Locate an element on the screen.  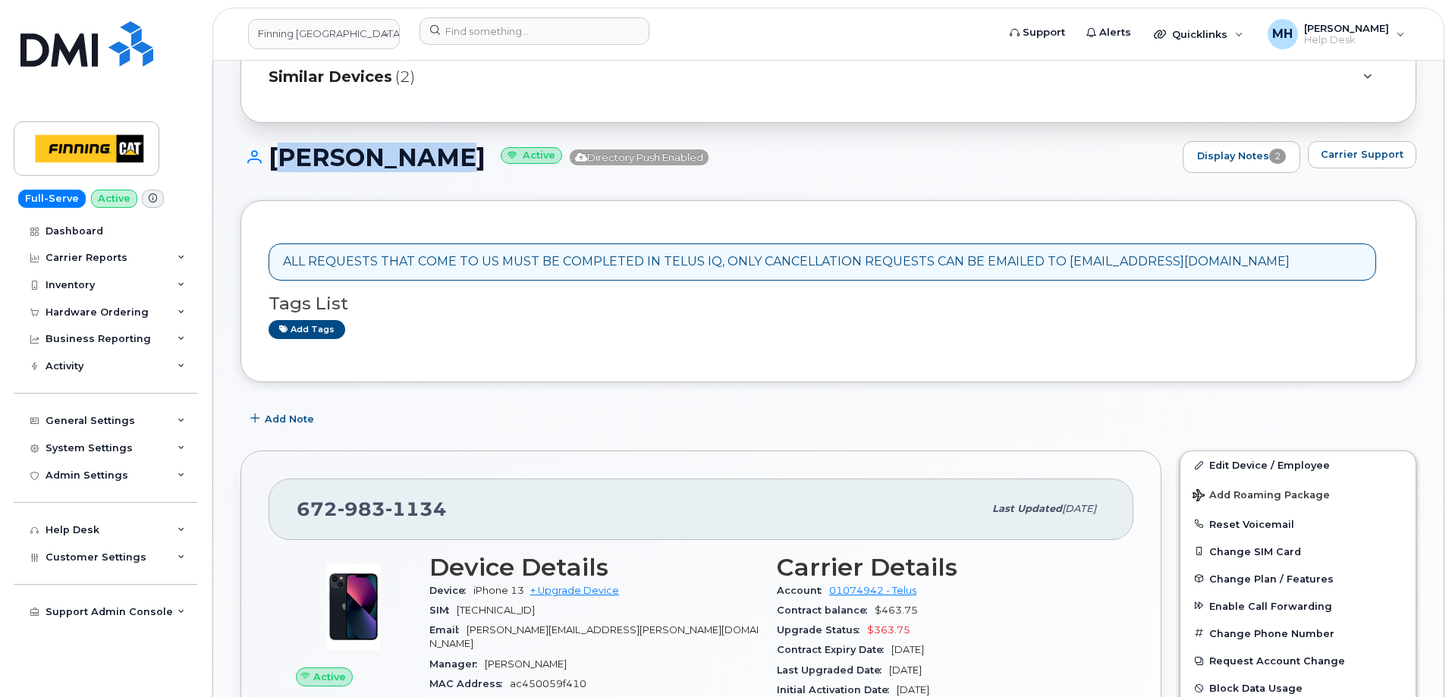
div: Melissa Hoye is located at coordinates (1336, 34).